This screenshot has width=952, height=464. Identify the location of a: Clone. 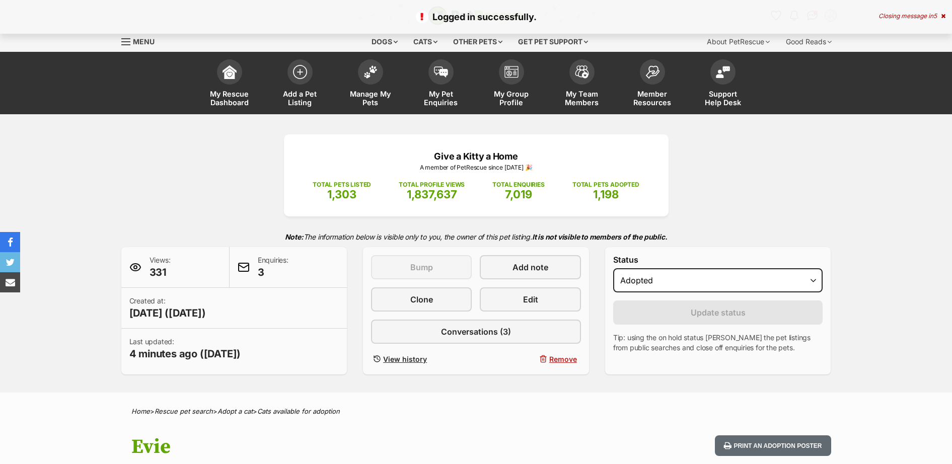
(421, 300).